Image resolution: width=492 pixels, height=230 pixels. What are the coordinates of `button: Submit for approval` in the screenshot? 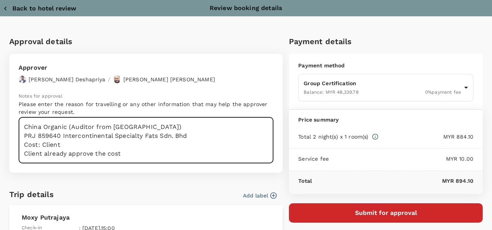 It's located at (386, 213).